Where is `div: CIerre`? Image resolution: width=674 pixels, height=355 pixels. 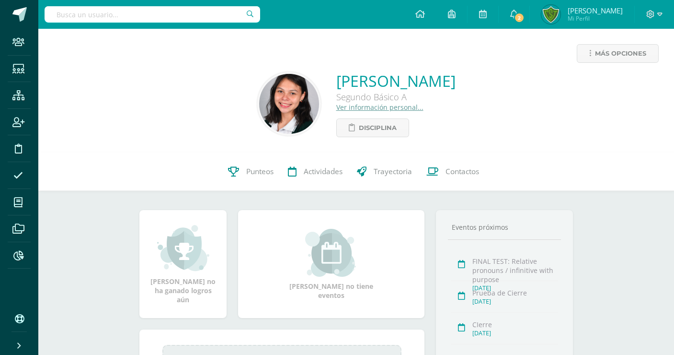 div: CIerre is located at coordinates (515, 324).